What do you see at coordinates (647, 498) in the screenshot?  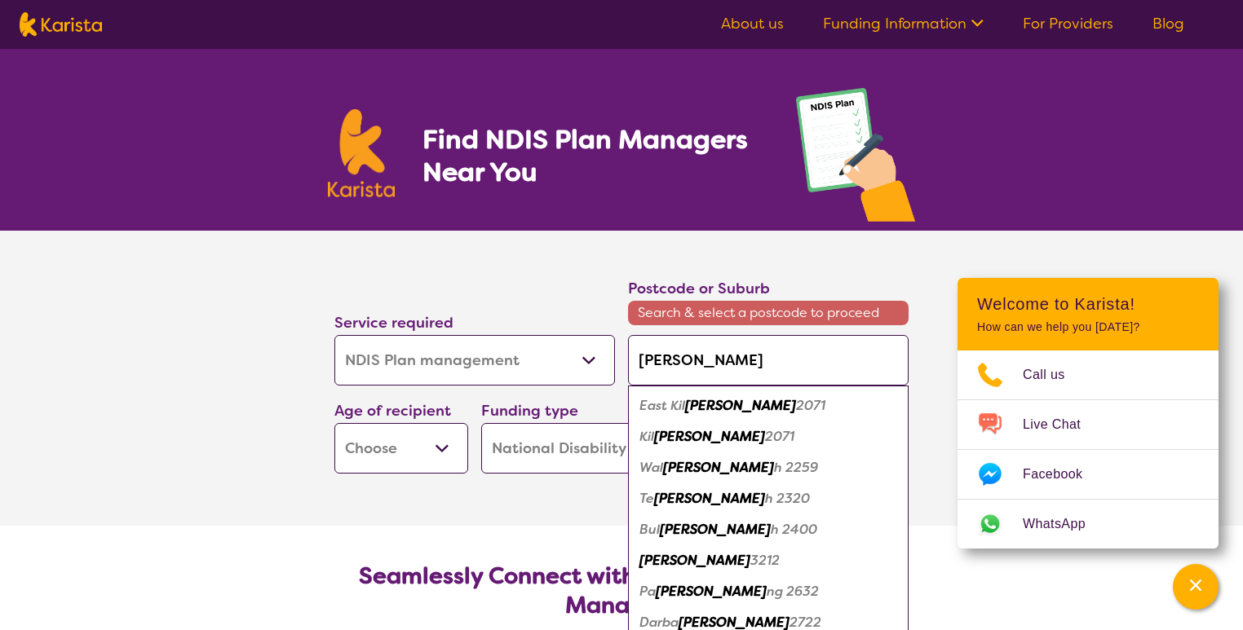 I see `em: Te` at bounding box center [647, 498].